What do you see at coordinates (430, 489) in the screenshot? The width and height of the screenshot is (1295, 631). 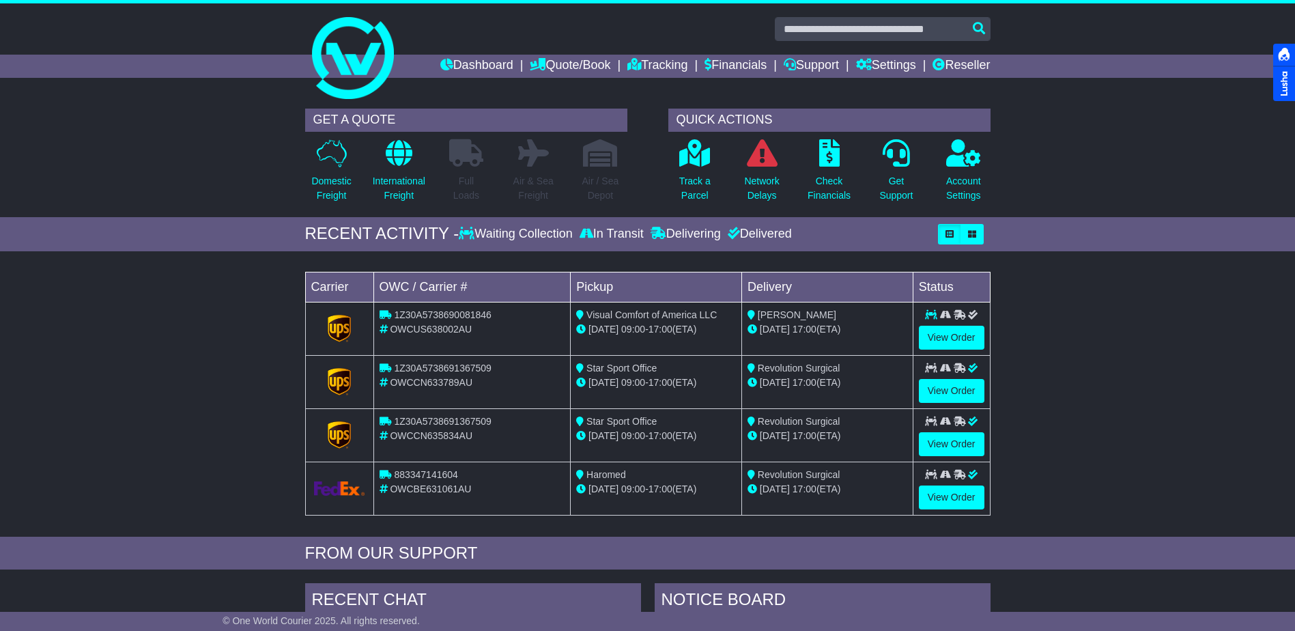 I see `span: OWCBE631061AU` at bounding box center [430, 489].